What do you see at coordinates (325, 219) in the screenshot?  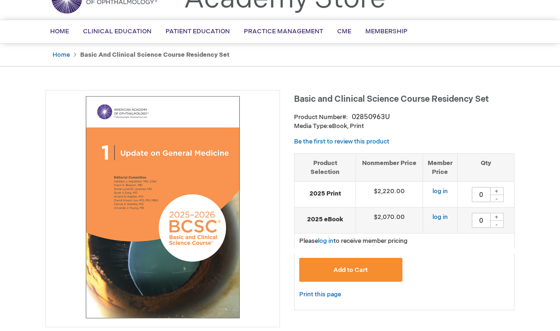 I see `strong: 2025 eBook` at bounding box center [325, 219].